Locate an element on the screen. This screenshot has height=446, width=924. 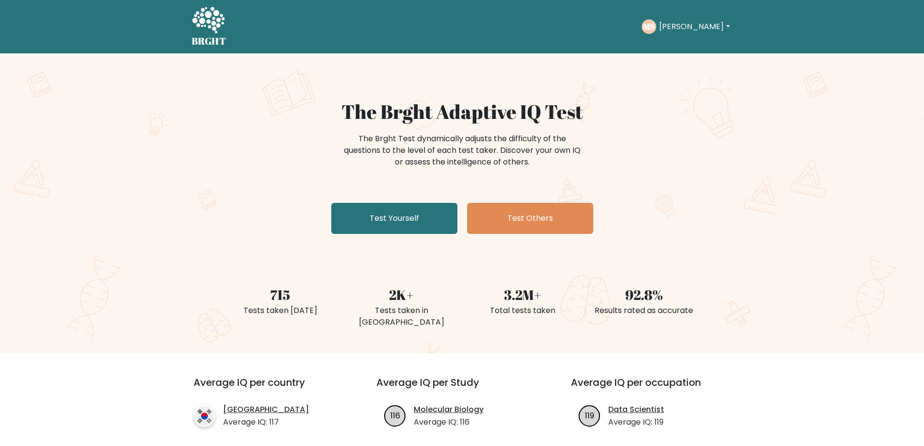
text: 116 is located at coordinates (395, 415).